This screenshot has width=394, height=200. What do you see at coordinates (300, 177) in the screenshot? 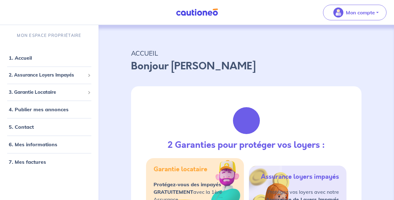
I see `h5: Assurance loyers impayés` at bounding box center [300, 177].